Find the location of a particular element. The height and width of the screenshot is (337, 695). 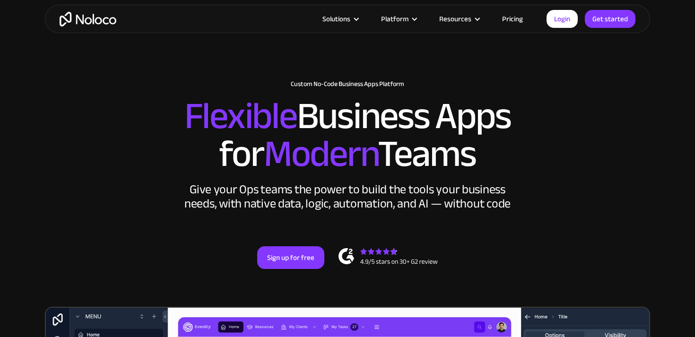

span: Modern is located at coordinates (321, 154).